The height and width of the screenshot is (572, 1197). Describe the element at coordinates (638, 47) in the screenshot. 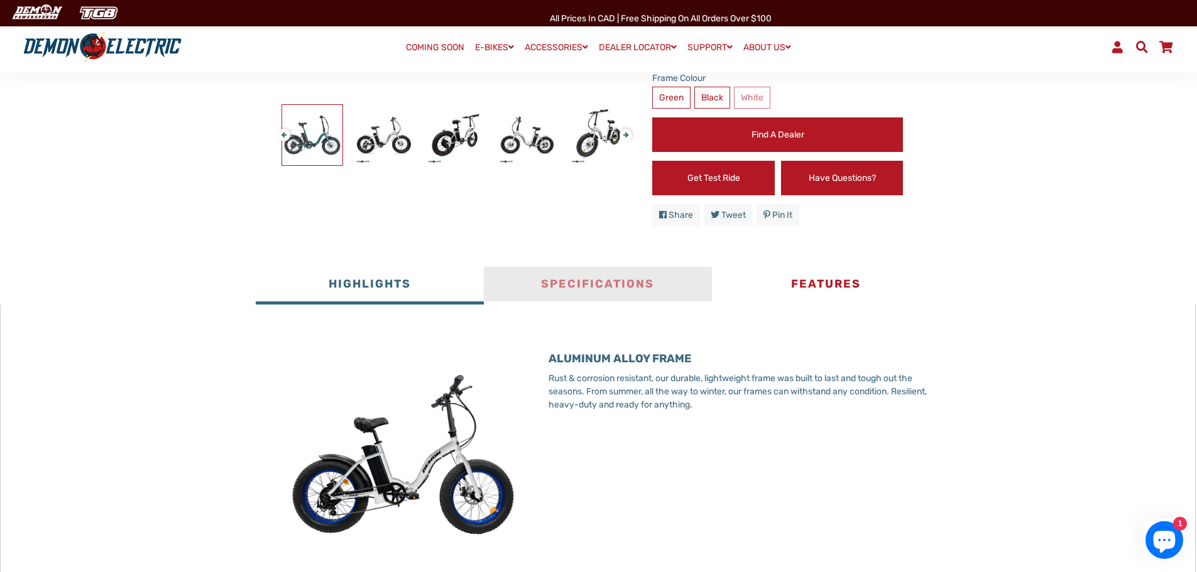

I see `a: DEALER LOCATOR` at that location.